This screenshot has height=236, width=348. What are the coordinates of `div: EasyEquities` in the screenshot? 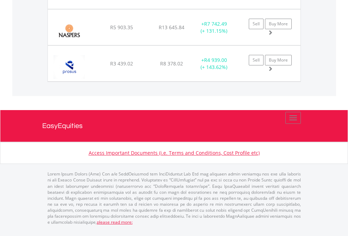 It's located at (174, 126).